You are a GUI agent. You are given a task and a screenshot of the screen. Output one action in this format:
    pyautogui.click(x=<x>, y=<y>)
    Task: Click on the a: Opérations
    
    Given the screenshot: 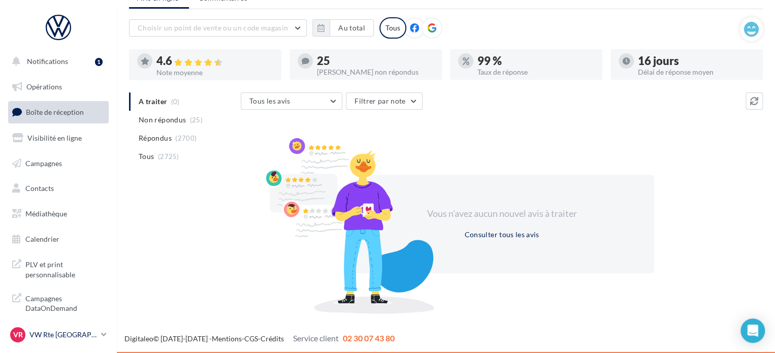 What is the action you would take?
    pyautogui.click(x=58, y=87)
    